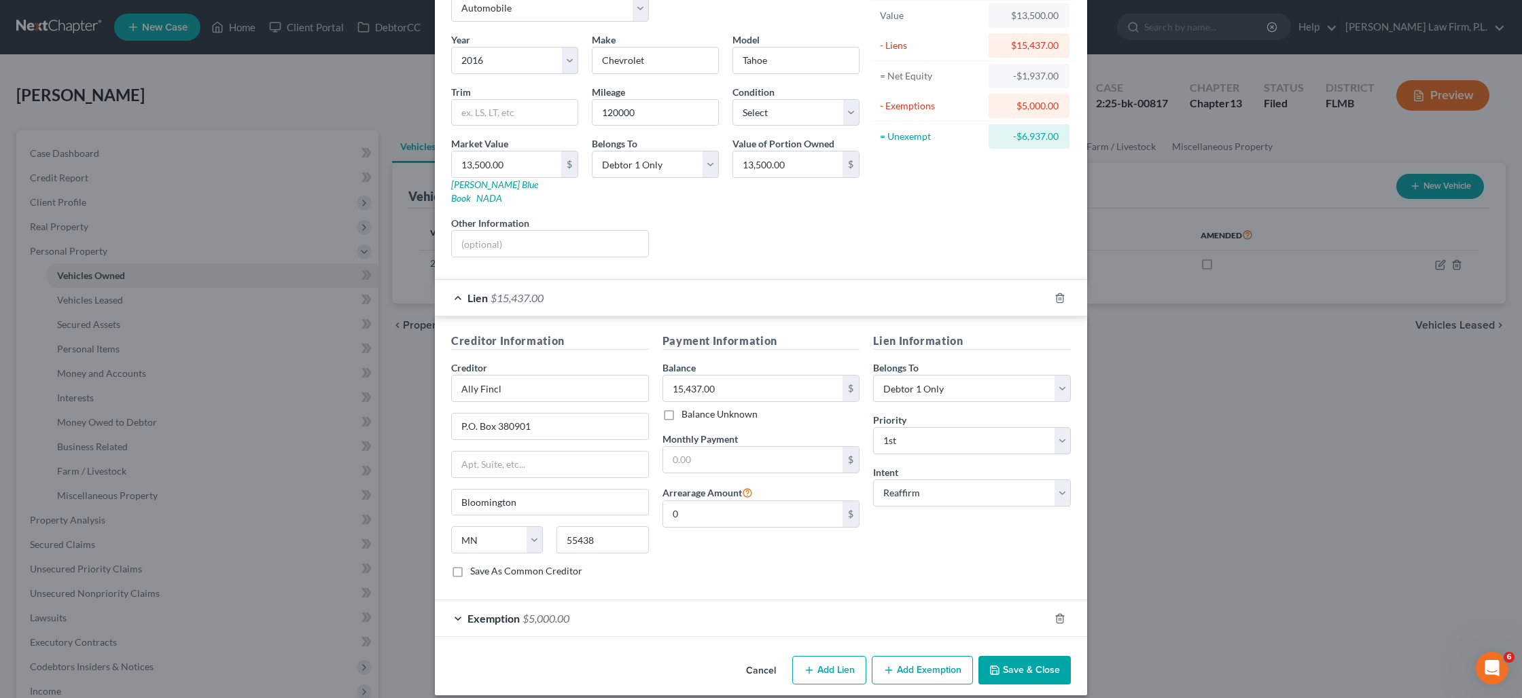 The width and height of the screenshot is (1522, 698). What do you see at coordinates (550, 465) in the screenshot?
I see `input: Apt, Suite, etc...` at bounding box center [550, 465].